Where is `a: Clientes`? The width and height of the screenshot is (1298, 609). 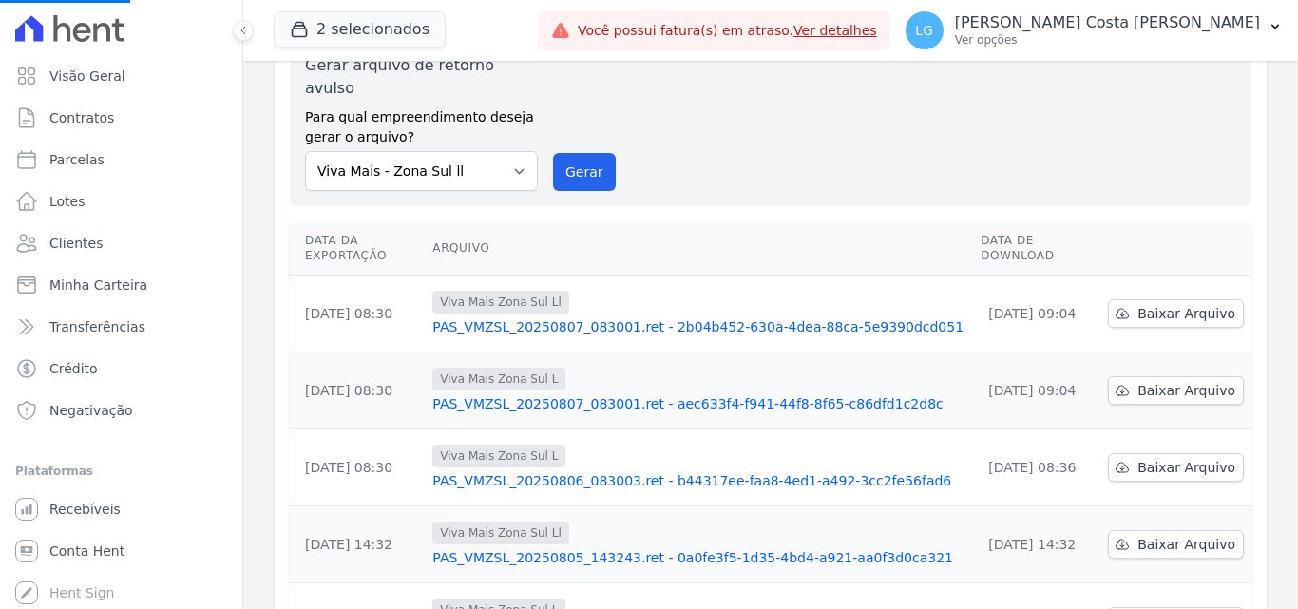 a: Clientes is located at coordinates (121, 243).